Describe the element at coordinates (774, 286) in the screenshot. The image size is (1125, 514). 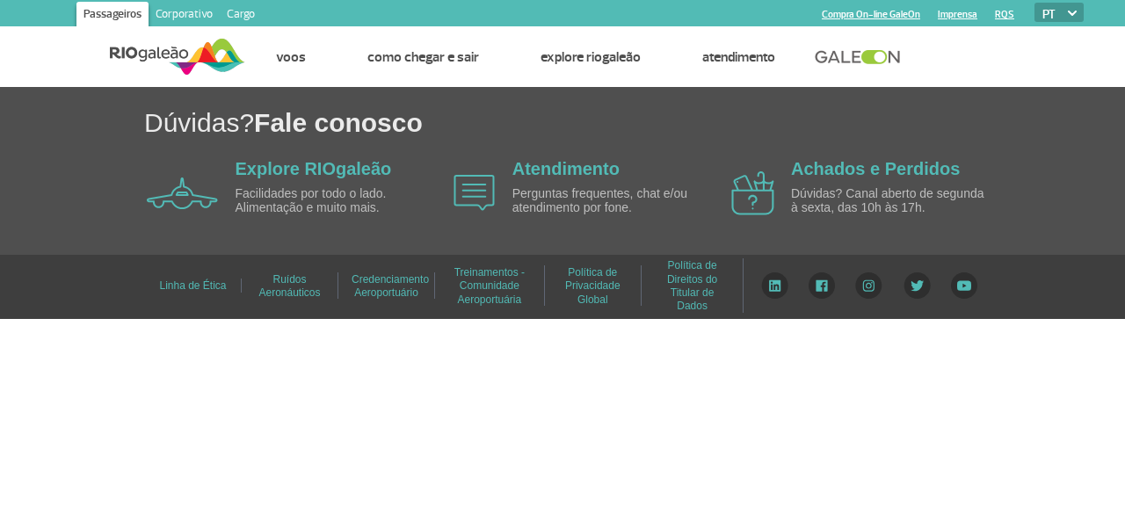
I see `img: LinkedIn` at that location.